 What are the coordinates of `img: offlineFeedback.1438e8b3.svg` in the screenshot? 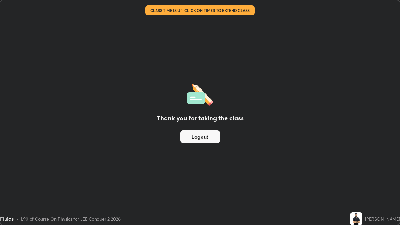 It's located at (200, 94).